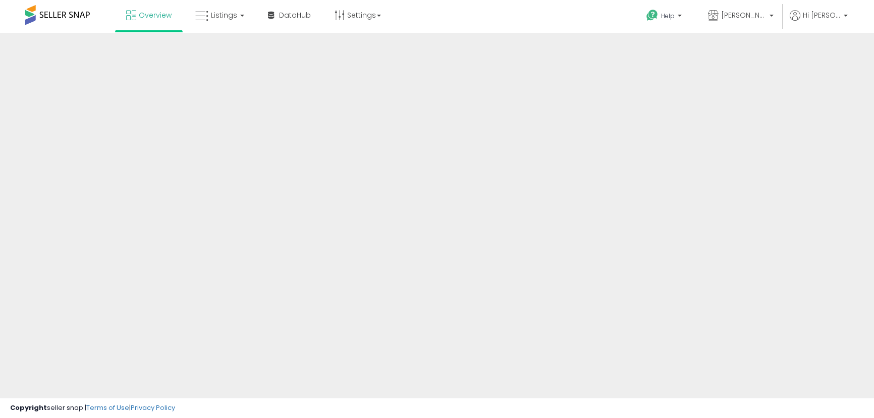 The height and width of the screenshot is (418, 874). Describe the element at coordinates (153, 407) in the screenshot. I see `a: Privacy Policy` at that location.